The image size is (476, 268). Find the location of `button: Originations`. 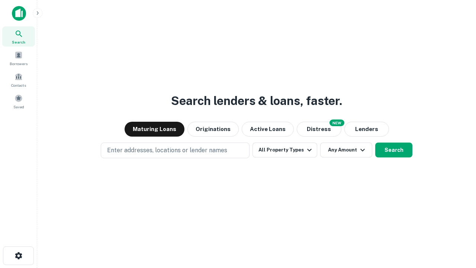

button: Originations is located at coordinates (213, 129).